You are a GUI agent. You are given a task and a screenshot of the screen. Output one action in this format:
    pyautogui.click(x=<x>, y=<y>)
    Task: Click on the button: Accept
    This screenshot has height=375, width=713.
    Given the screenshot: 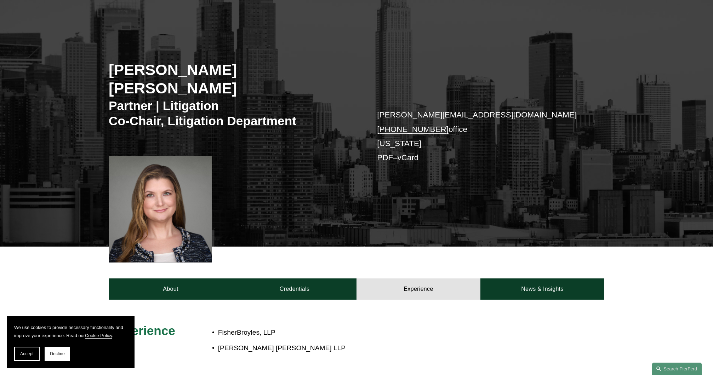 What is the action you would take?
    pyautogui.click(x=27, y=354)
    